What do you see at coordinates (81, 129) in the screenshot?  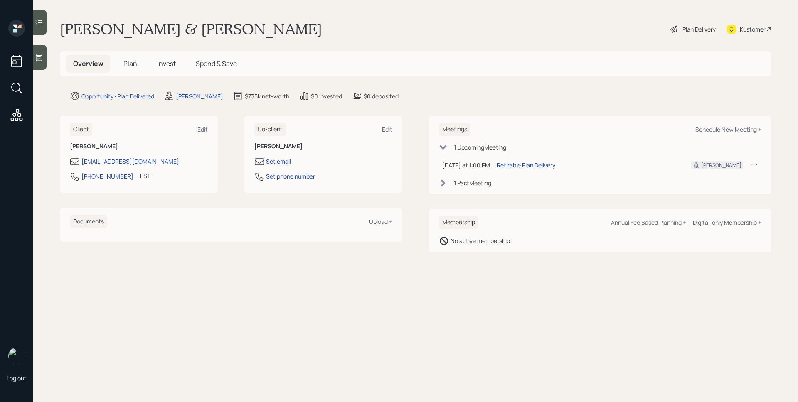 I see `h6: Client` at bounding box center [81, 129].